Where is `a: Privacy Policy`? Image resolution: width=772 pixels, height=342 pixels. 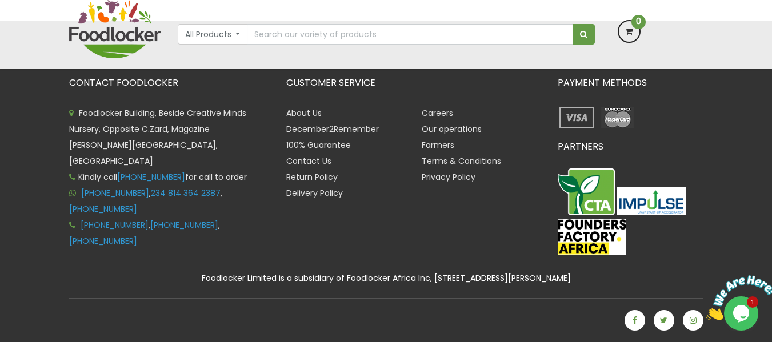
a: Privacy Policy is located at coordinates (449, 177).